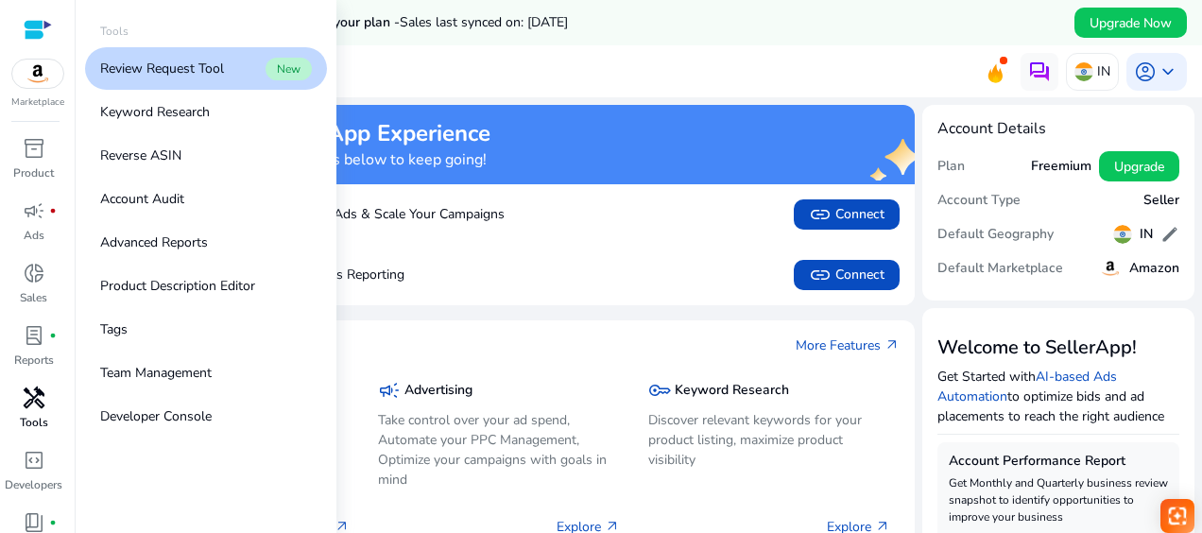 This screenshot has height=533, width=1202. I want to click on span: keyboard_arrow_down, so click(1168, 72).